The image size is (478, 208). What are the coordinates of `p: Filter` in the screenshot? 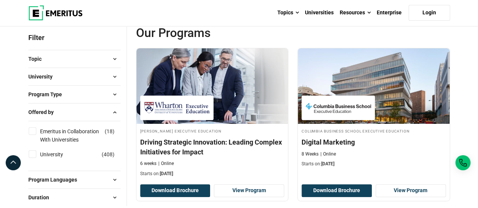 It's located at (74, 37).